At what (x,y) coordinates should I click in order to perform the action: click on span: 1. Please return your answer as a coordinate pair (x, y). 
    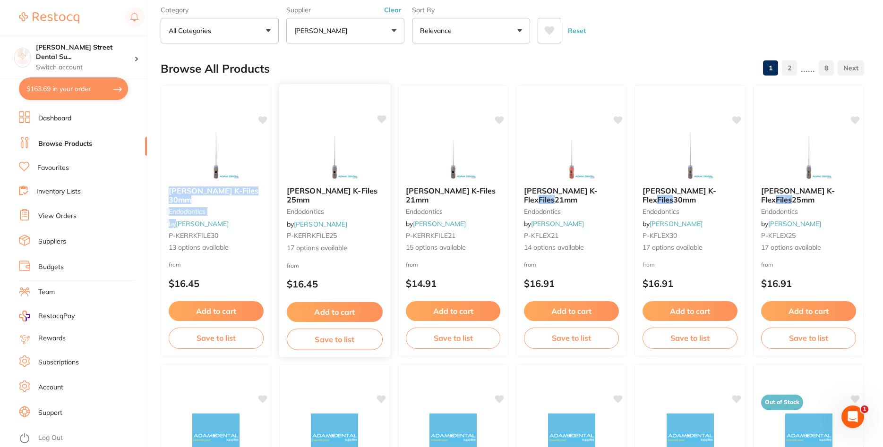
    Looking at the image, I should click on (865, 410).